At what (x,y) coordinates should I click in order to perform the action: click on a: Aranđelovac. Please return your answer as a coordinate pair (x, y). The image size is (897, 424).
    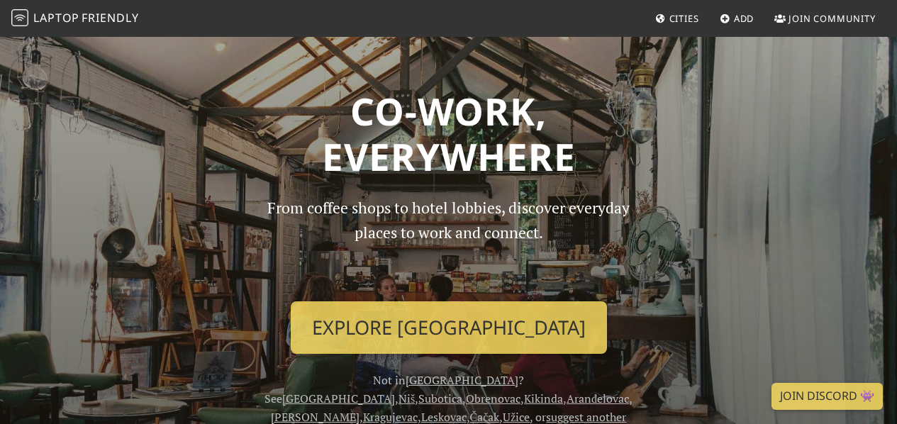
    Looking at the image, I should click on (598, 399).